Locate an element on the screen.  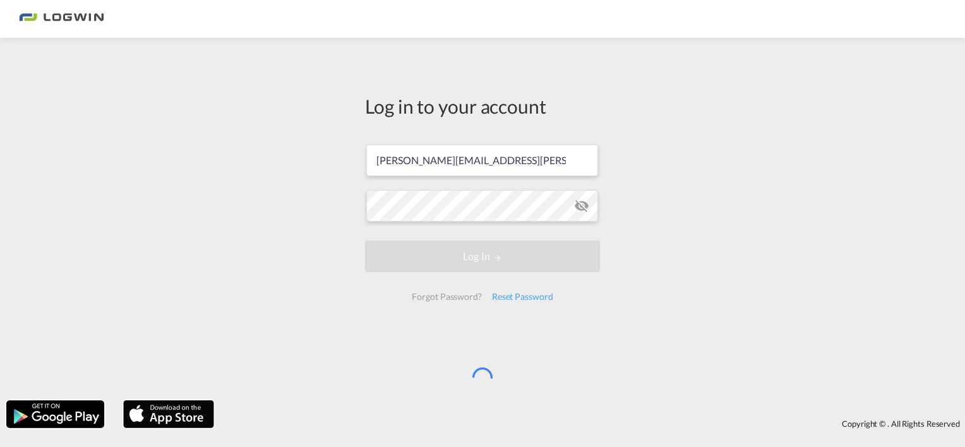
div: Copyright © . All Rights Reserved is located at coordinates (592, 424).